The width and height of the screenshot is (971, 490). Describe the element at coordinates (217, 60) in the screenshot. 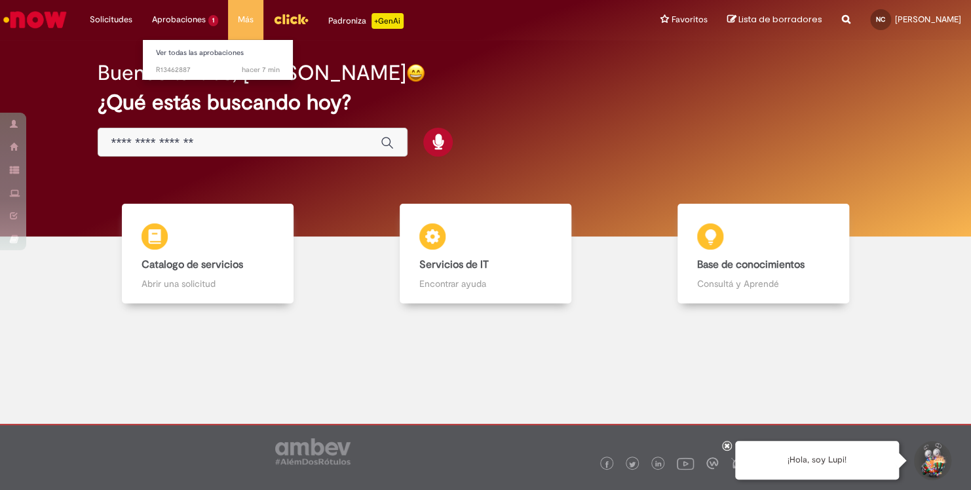

I see `ul: Aprobaciones` at that location.